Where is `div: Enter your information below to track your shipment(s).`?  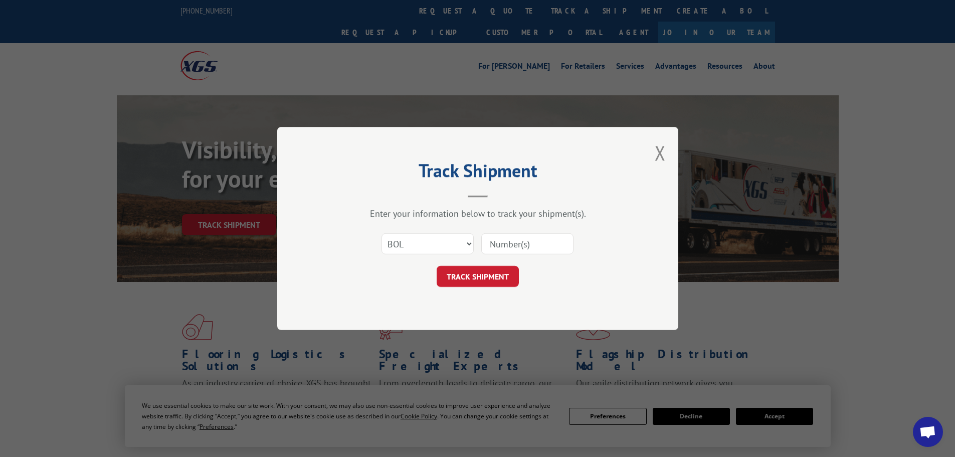 div: Enter your information below to track your shipment(s). is located at coordinates (478, 213).